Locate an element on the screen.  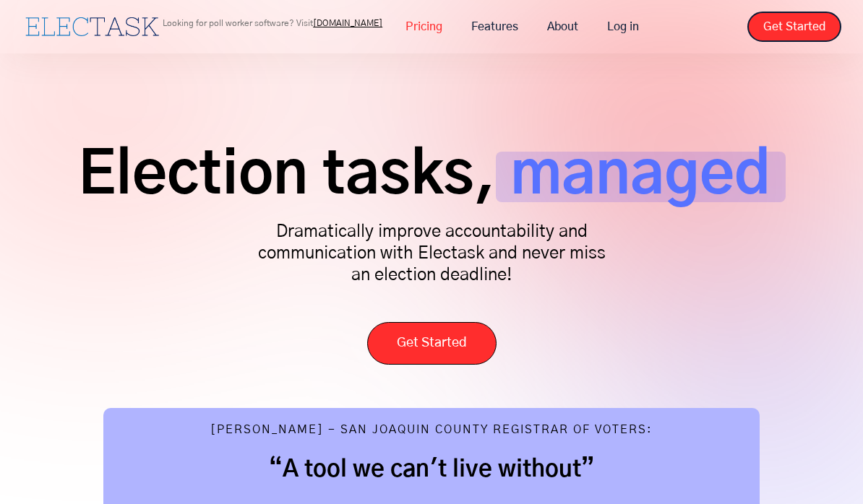
p: Looking for poll worker software? Visit is located at coordinates (272, 23).